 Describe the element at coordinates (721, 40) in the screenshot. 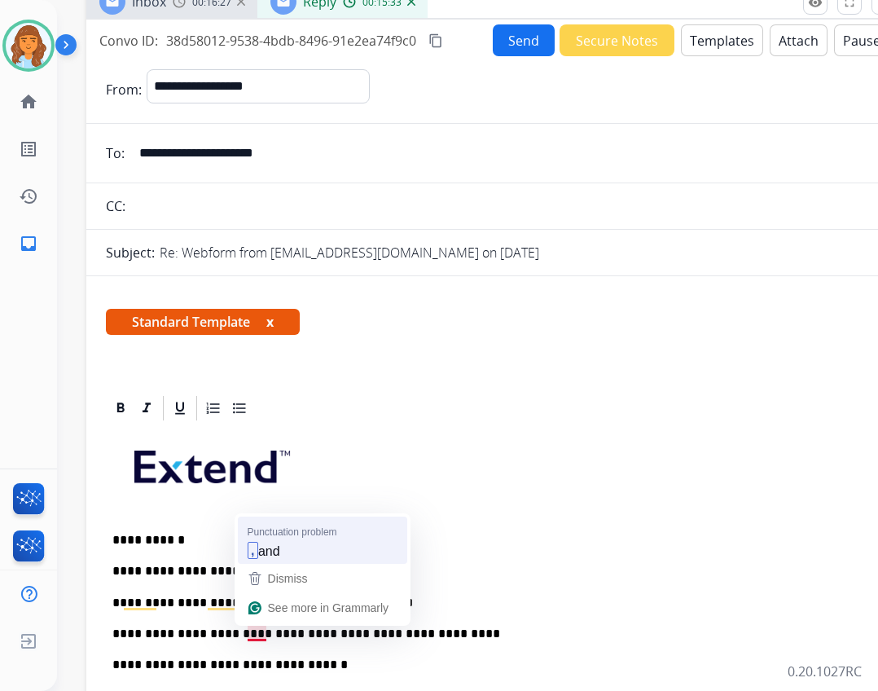

I see `button: Templates` at that location.